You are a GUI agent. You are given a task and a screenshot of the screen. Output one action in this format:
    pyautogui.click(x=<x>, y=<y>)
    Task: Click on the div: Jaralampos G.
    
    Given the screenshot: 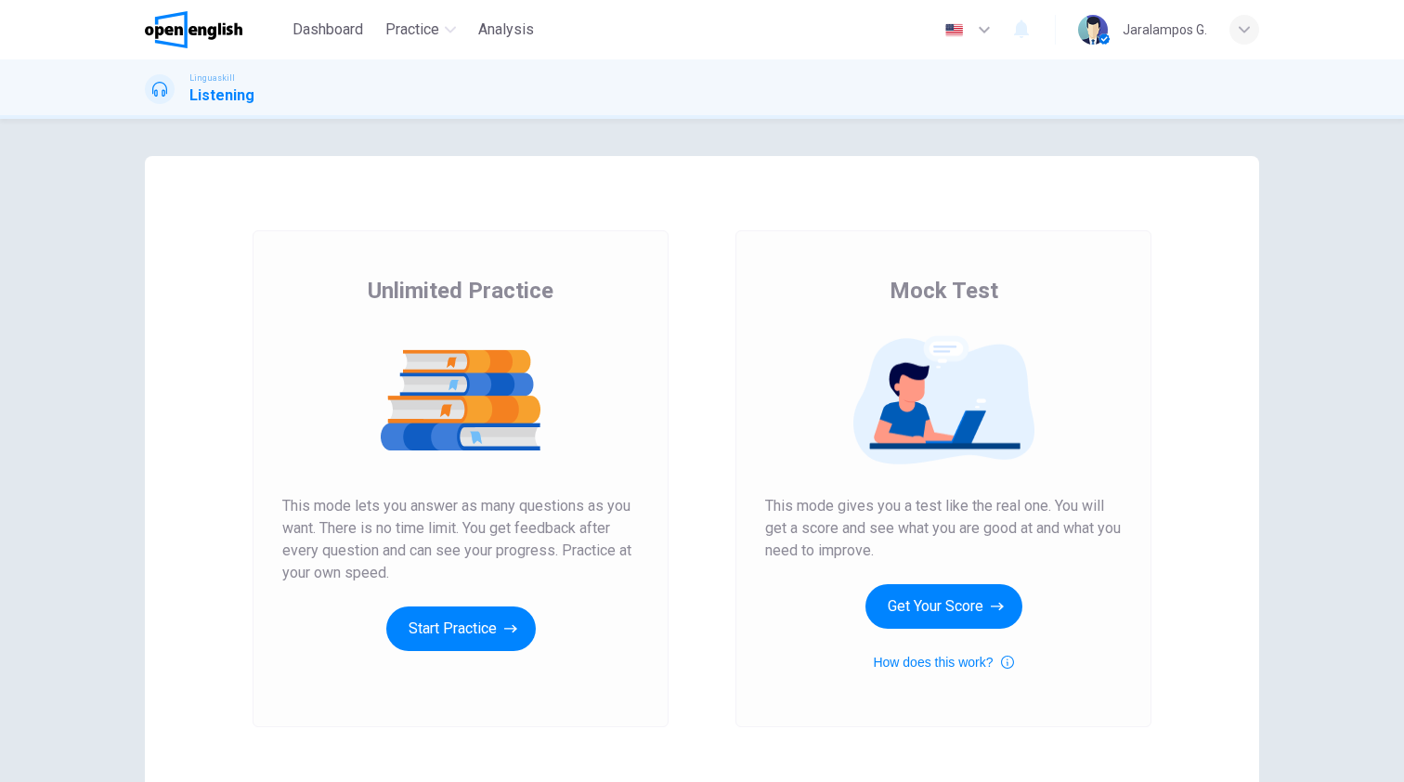 What is the action you would take?
    pyautogui.click(x=1164, y=30)
    